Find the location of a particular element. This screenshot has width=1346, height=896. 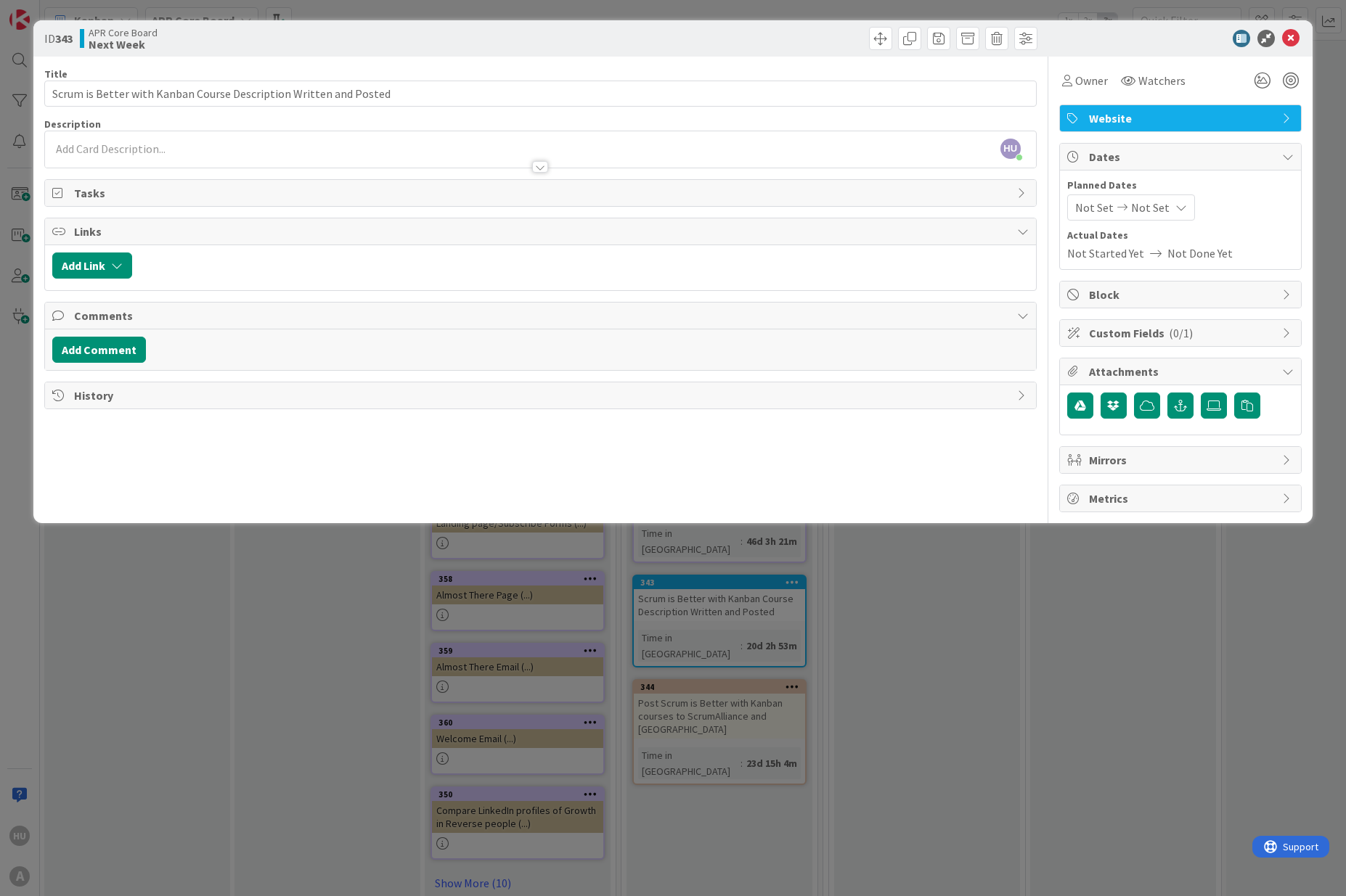

span: Metrics is located at coordinates (1182, 499).